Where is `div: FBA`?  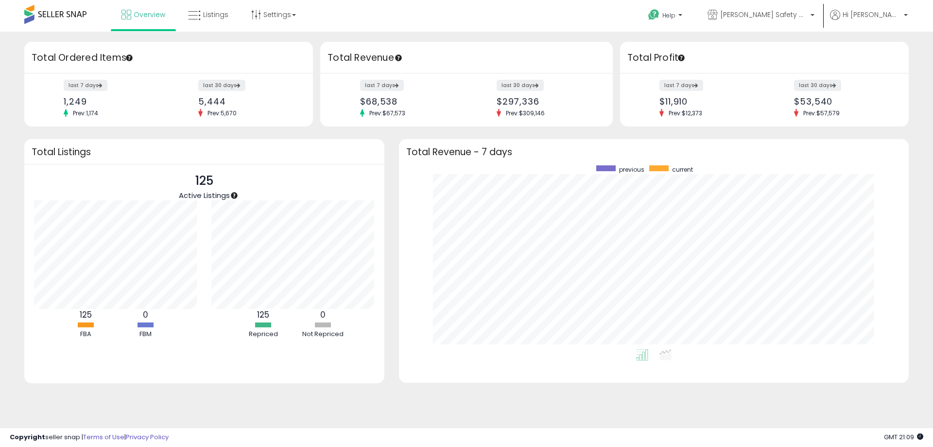
div: FBA is located at coordinates (86, 334).